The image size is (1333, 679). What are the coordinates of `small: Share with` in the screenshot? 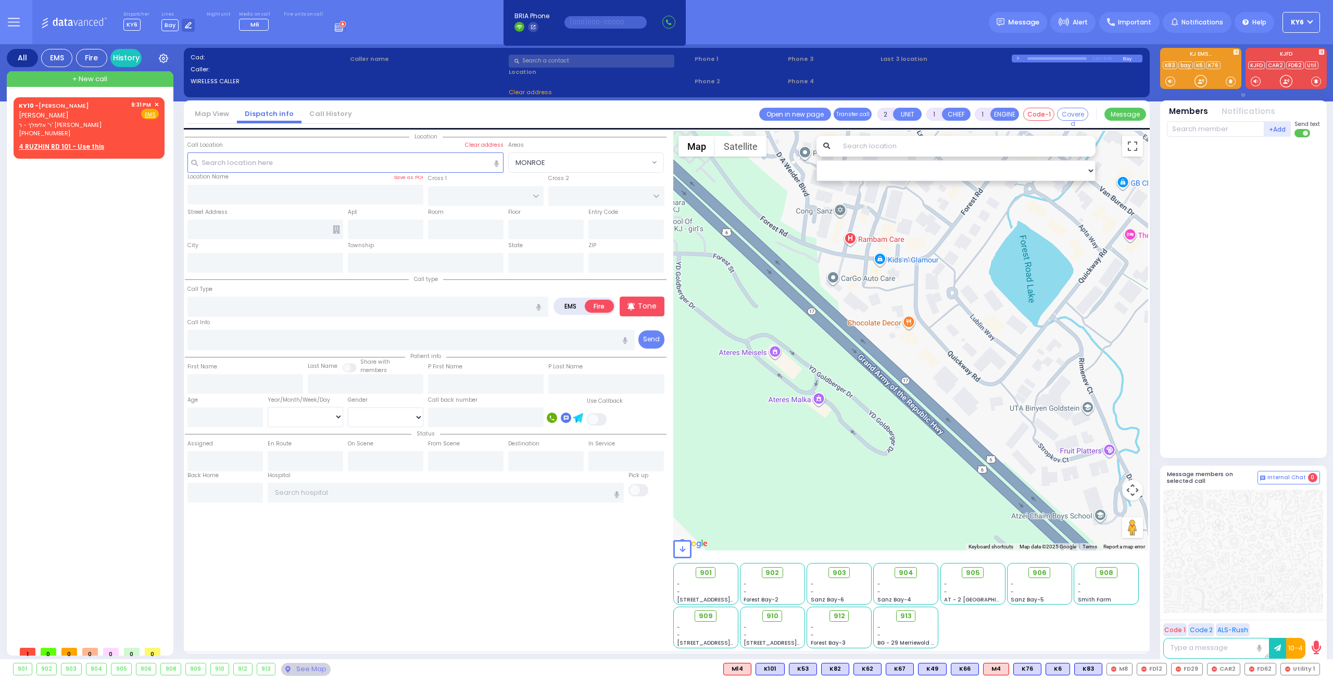 It's located at (375, 362).